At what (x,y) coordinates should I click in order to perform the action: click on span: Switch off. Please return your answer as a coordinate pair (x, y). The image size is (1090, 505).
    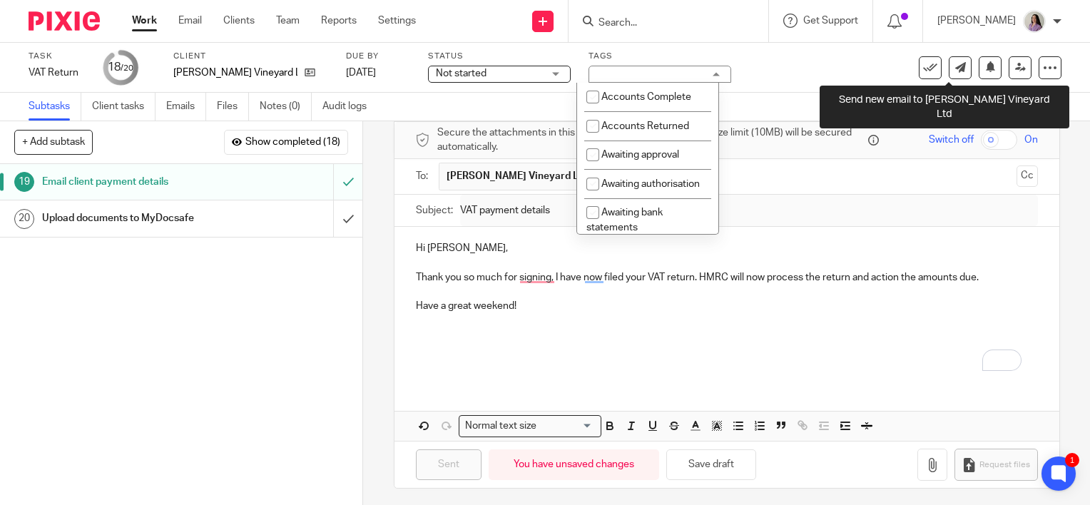
    Looking at the image, I should click on (951, 140).